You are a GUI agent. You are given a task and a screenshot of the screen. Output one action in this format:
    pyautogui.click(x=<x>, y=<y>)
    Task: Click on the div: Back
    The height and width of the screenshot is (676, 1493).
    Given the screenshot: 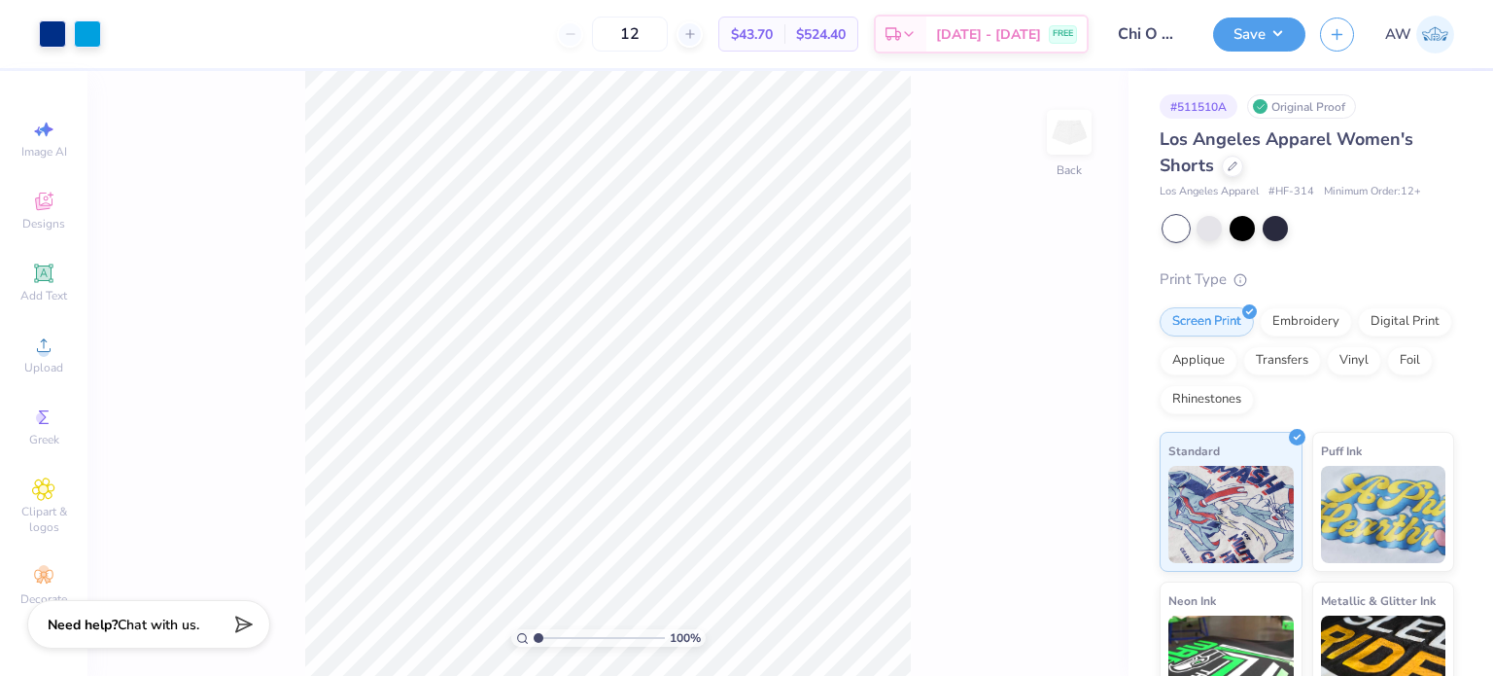 What is the action you would take?
    pyautogui.click(x=1070, y=170)
    